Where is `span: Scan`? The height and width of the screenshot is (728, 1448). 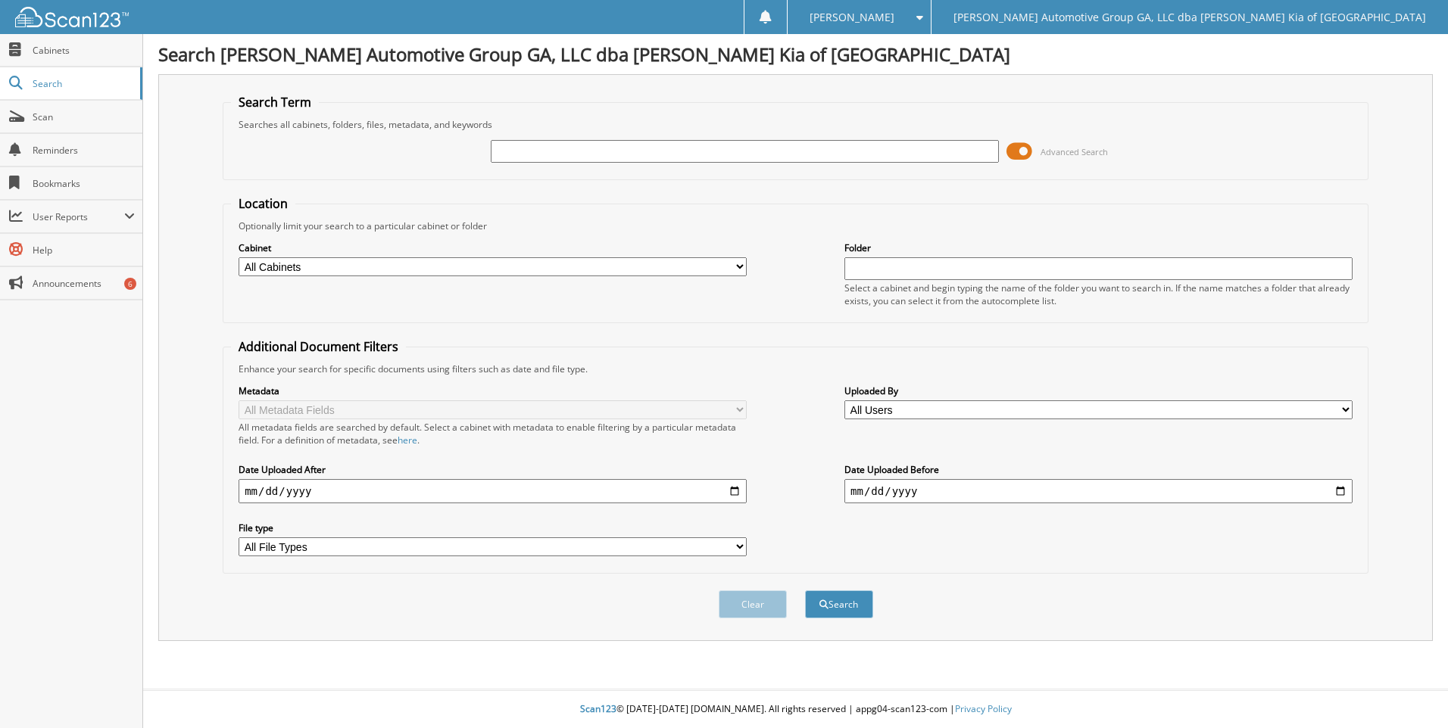 span: Scan is located at coordinates (83, 117).